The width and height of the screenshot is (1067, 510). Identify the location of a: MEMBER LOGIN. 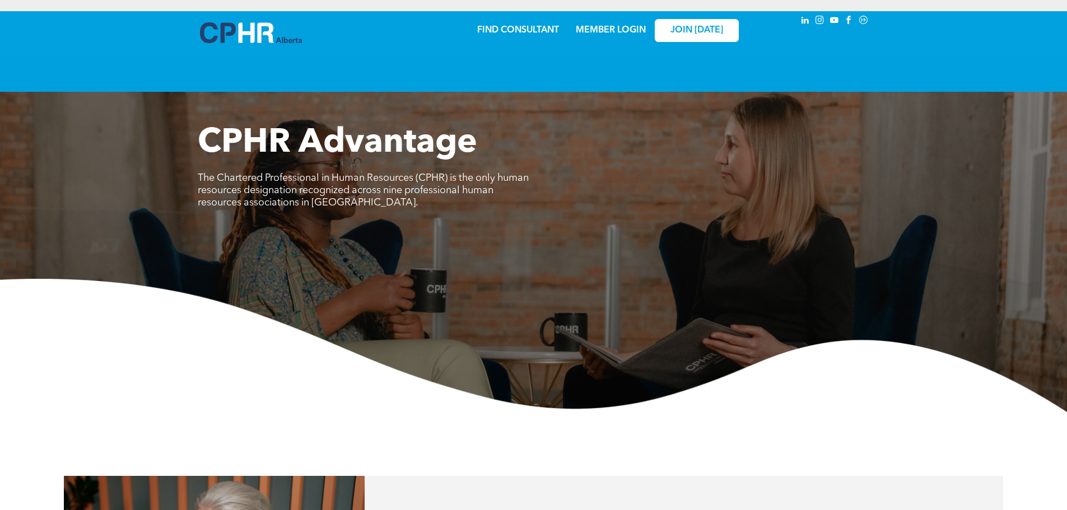
(610, 30).